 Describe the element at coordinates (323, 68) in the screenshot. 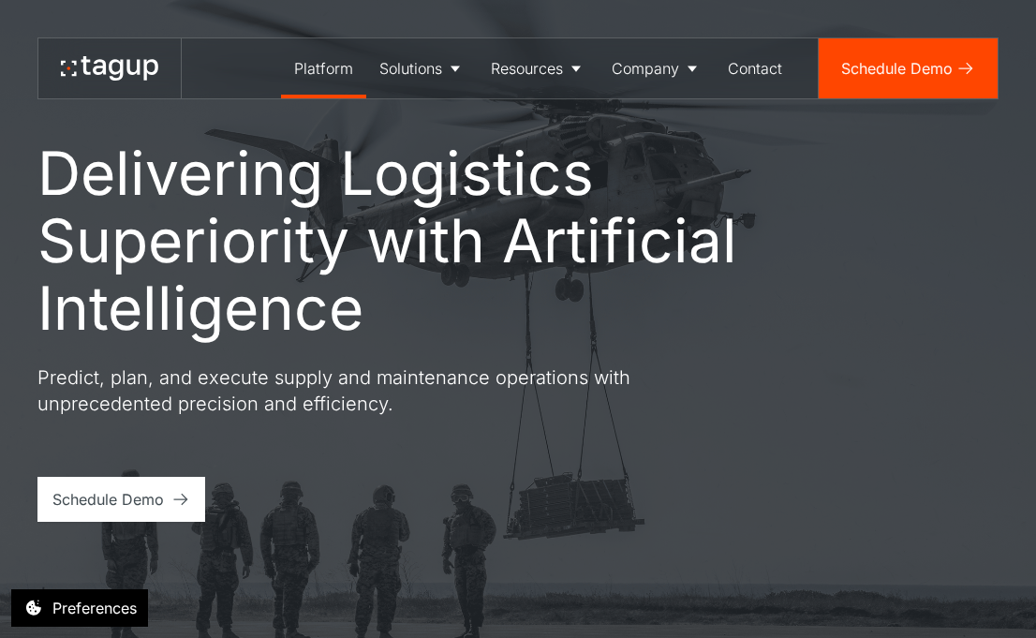

I see `a: Platform` at that location.